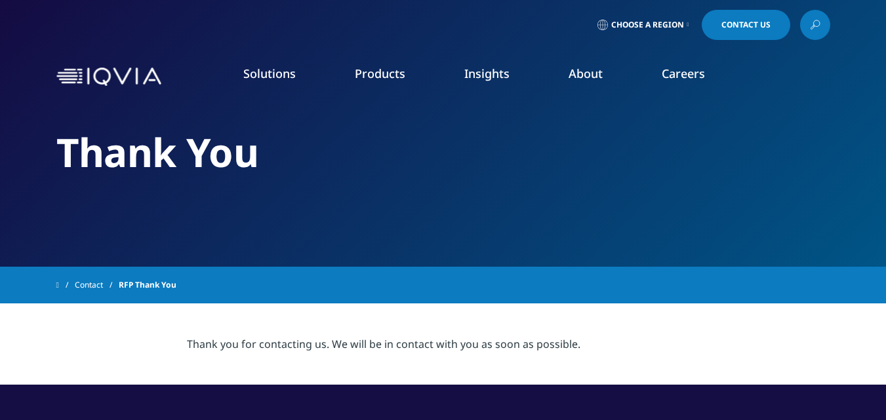  What do you see at coordinates (498, 77) in the screenshot?
I see `nav: Primary` at bounding box center [498, 77].